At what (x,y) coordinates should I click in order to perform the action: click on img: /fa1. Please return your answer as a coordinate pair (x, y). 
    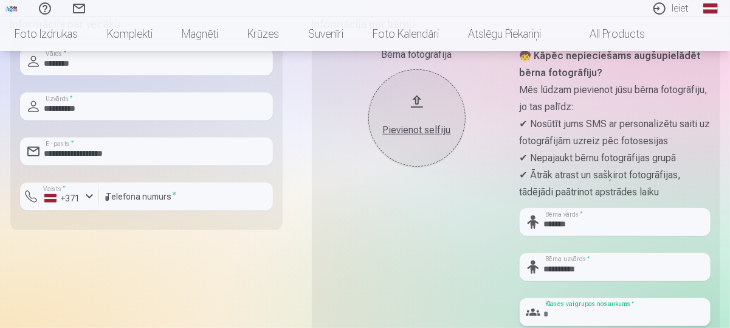
    Looking at the image, I should click on (12, 9).